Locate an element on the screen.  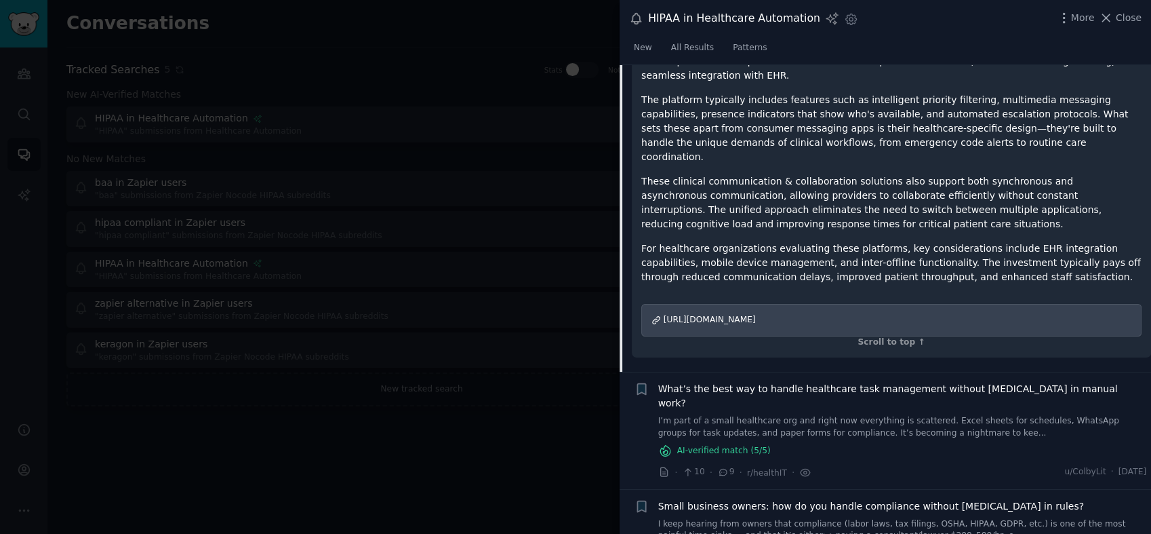
button: Close is located at coordinates (1120, 18).